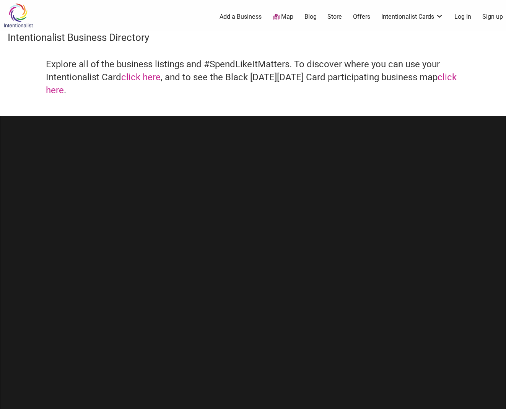 Image resolution: width=506 pixels, height=409 pixels. Describe the element at coordinates (240, 17) in the screenshot. I see `a: Add a Business` at that location.